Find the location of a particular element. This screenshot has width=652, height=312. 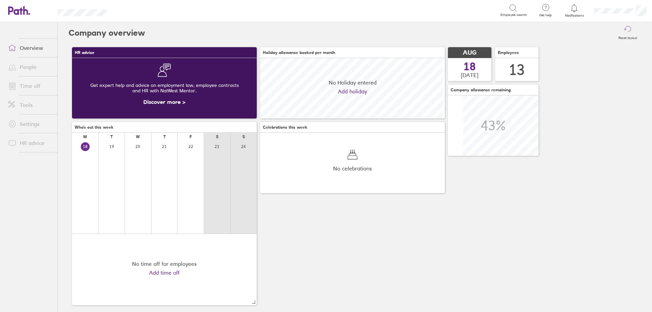

span: Get help is located at coordinates (545, 15).